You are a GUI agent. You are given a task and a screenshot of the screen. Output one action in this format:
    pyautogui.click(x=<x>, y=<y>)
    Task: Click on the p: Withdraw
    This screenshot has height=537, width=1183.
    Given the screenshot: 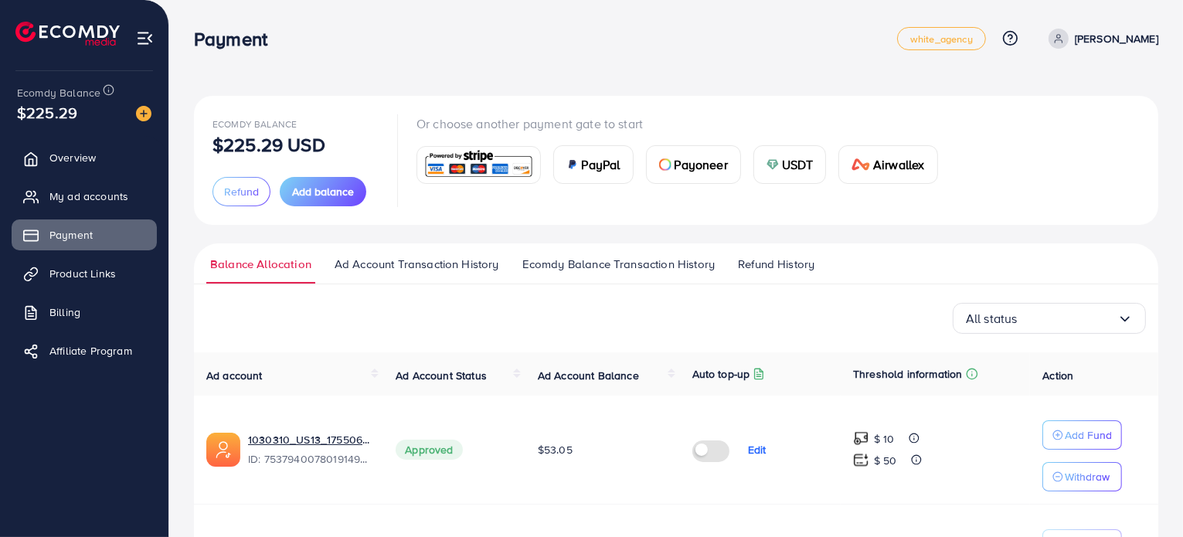 What is the action you would take?
    pyautogui.click(x=1087, y=477)
    